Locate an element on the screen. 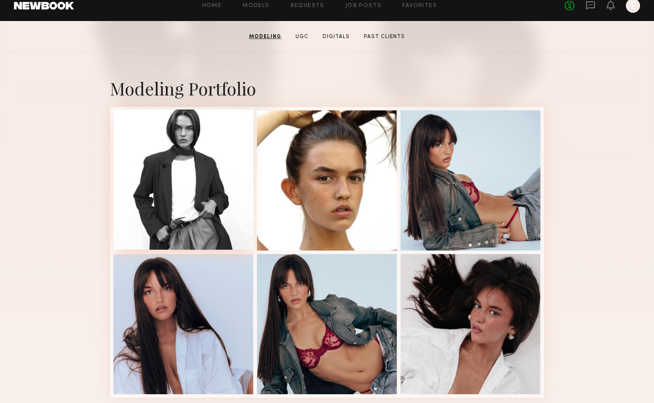 This screenshot has height=403, width=654. a: Past Clients is located at coordinates (385, 37).